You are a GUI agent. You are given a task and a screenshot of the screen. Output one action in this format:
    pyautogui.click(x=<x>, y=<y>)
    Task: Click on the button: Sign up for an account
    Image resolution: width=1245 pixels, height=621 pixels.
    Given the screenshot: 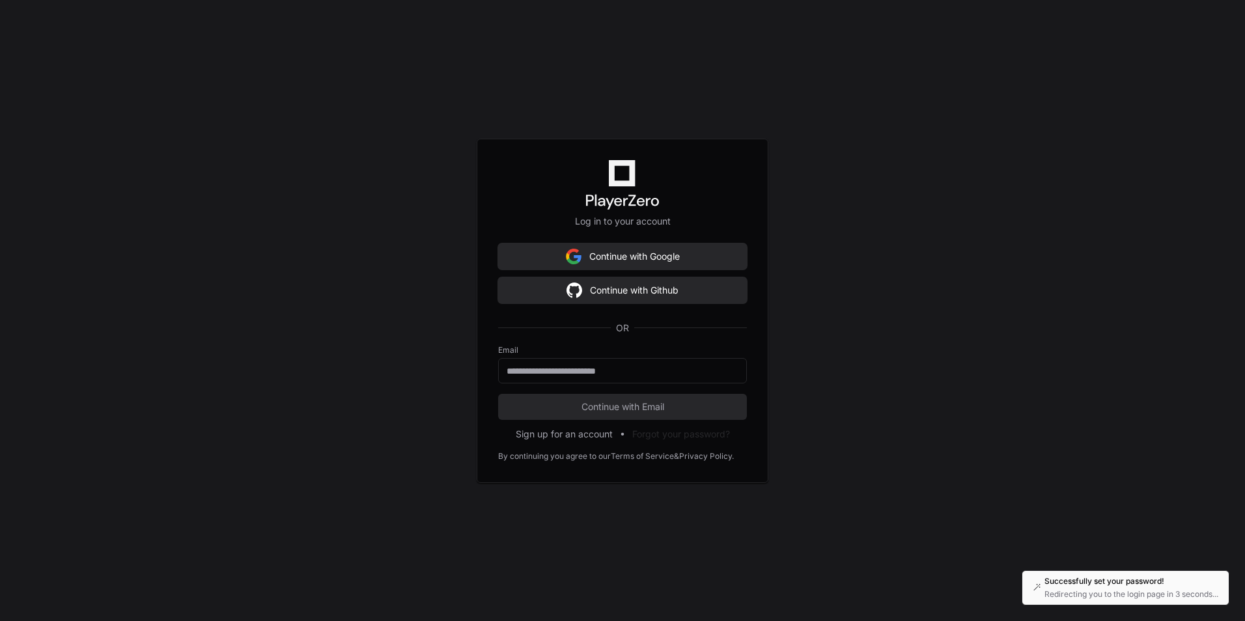 What is the action you would take?
    pyautogui.click(x=564, y=434)
    